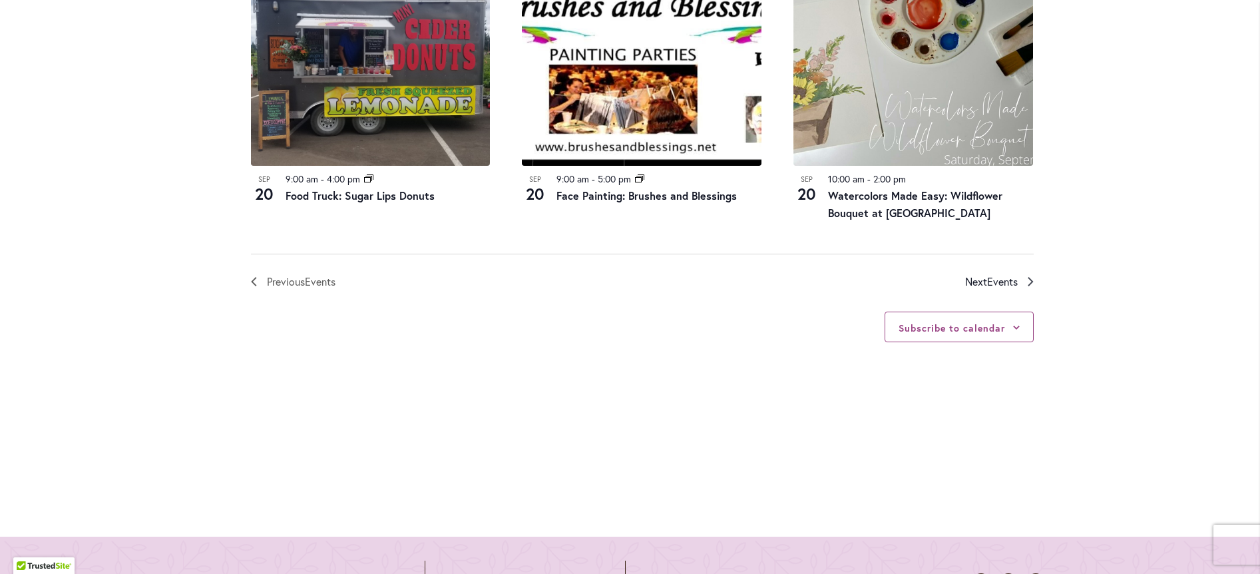  Describe the element at coordinates (646, 195) in the screenshot. I see `a: Face Painting: Brushes and Blessings` at that location.